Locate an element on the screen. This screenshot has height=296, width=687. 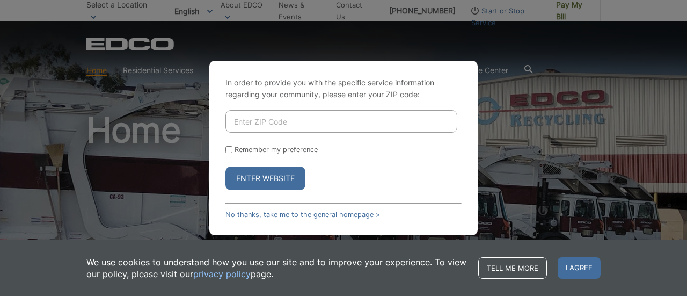
p: In order to provide you with the specific service information regarding your community, please en... is located at coordinates (343, 89).